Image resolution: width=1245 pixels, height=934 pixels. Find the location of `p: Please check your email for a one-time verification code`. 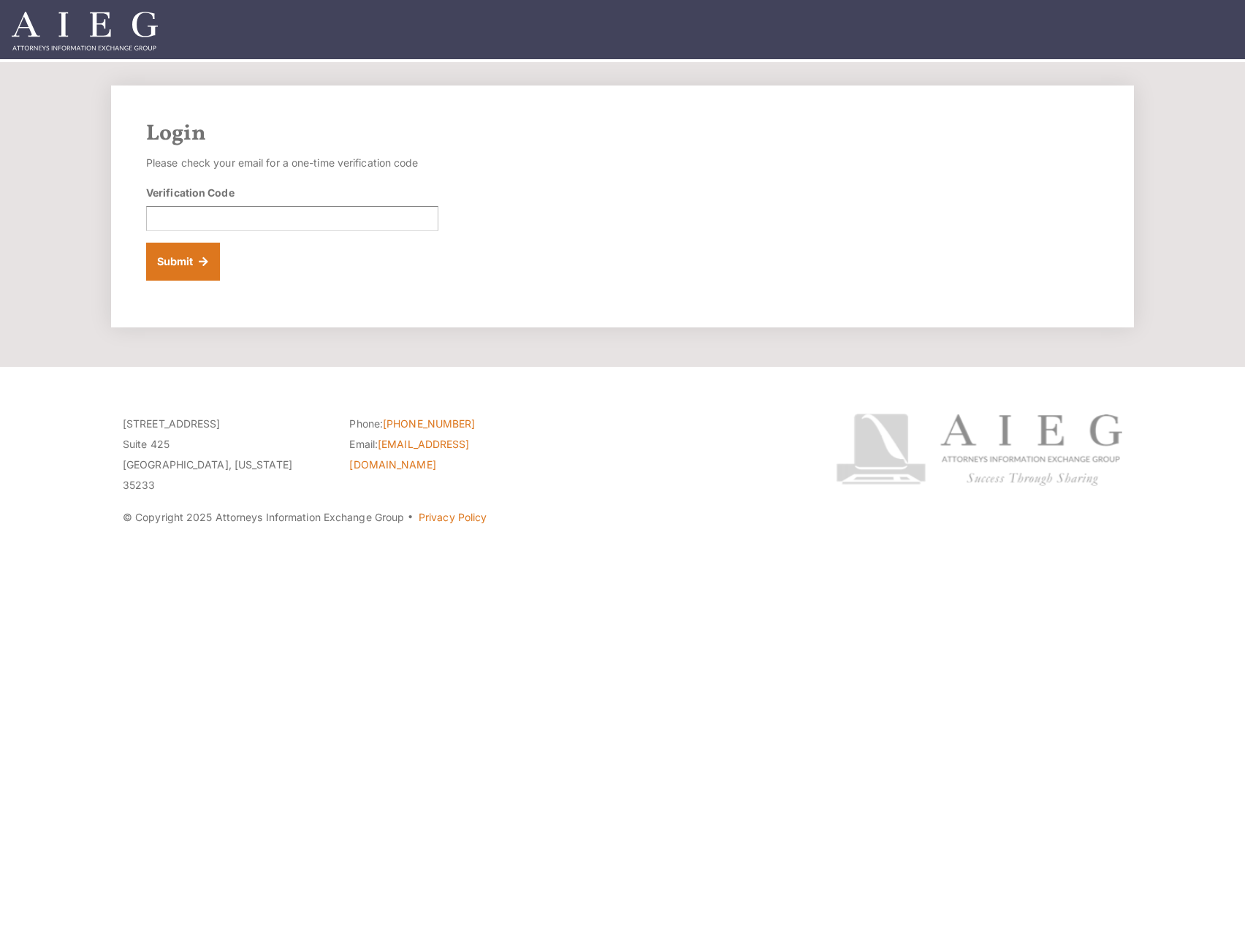

p: Please check your email for a one-time verification code is located at coordinates (292, 163).